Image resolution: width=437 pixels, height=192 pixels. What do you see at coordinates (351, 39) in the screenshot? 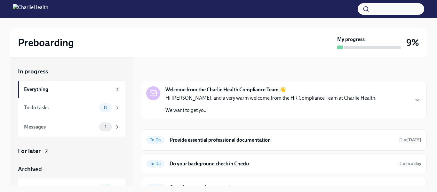
I see `strong: My progress` at bounding box center [351, 39].